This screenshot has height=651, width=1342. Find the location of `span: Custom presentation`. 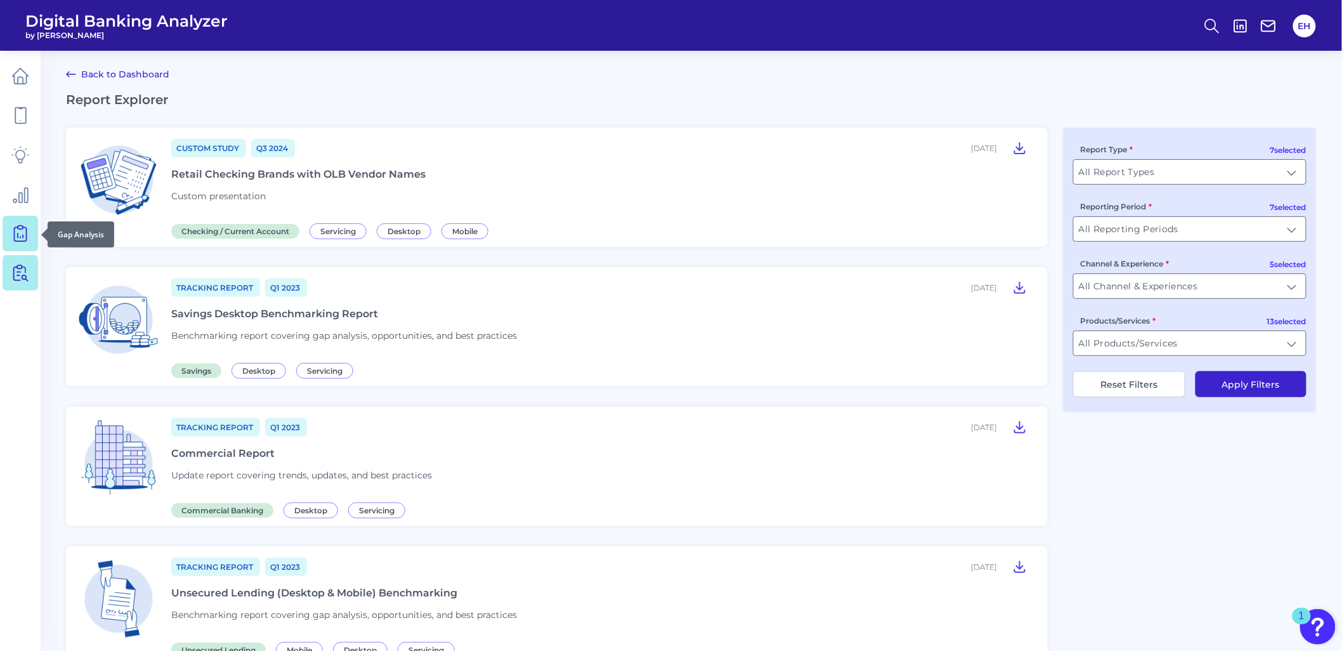

span: Custom presentation is located at coordinates (218, 196).